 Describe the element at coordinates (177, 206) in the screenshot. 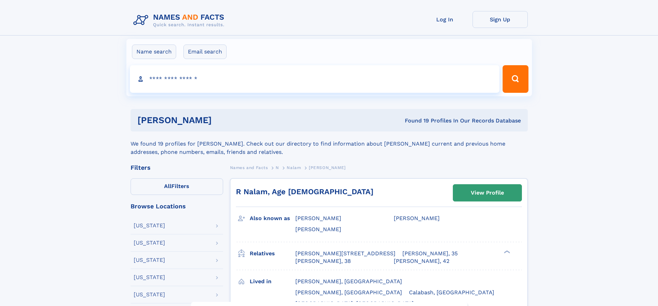

I see `div: Browse Locations` at that location.